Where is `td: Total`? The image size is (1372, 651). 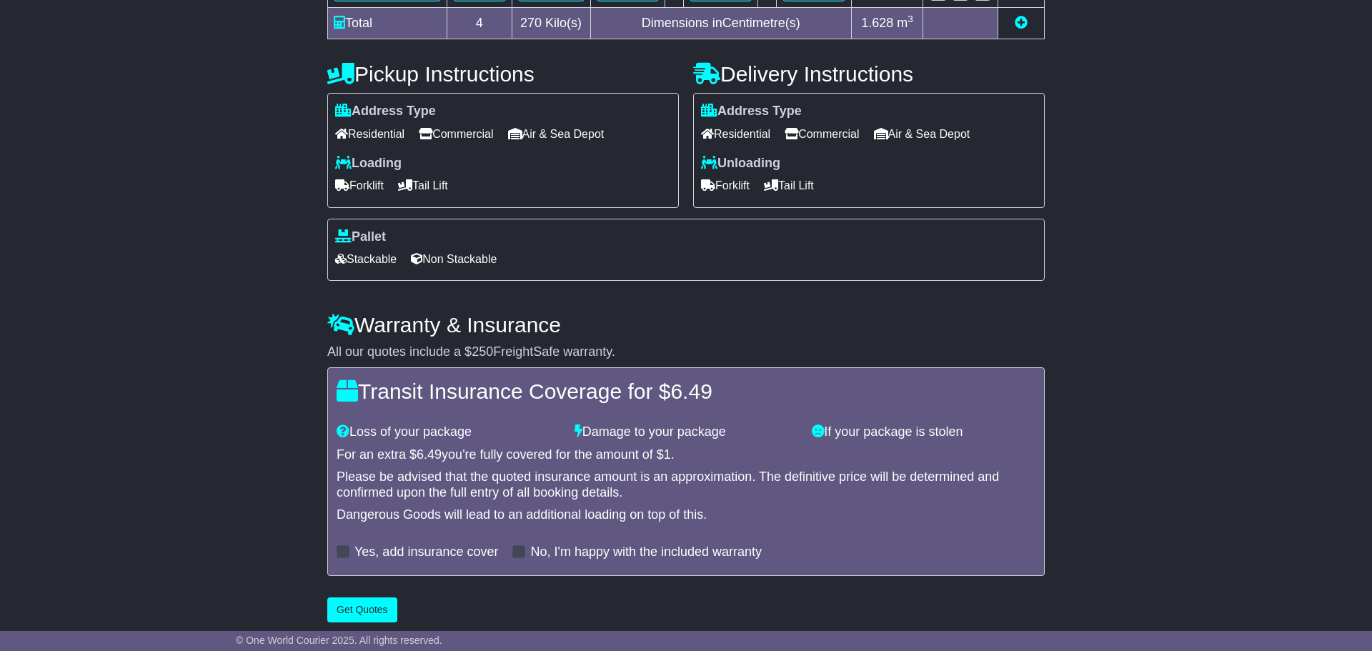 td: Total is located at coordinates (387, 24).